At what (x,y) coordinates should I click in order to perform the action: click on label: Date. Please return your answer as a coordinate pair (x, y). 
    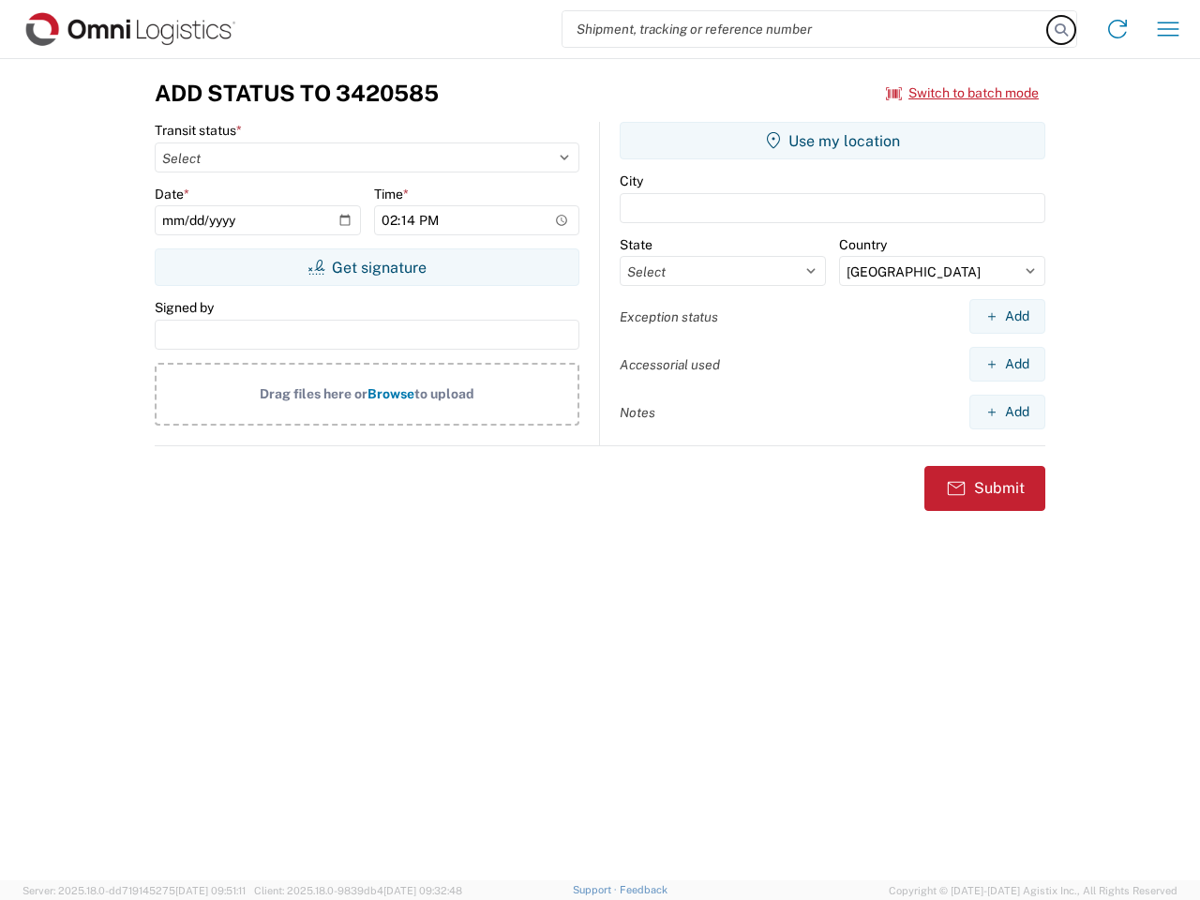
    Looking at the image, I should click on (172, 194).